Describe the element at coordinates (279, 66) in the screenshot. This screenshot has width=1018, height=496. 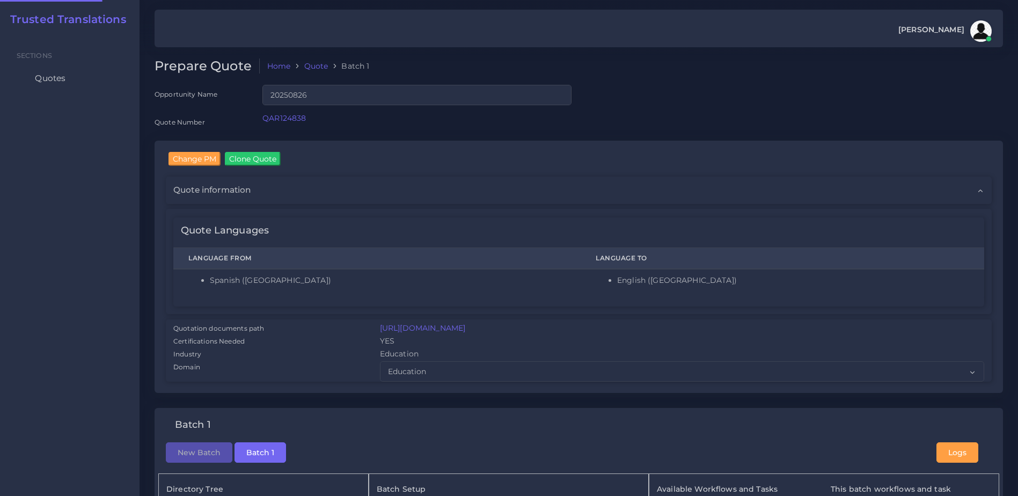
I see `a: Home` at that location.